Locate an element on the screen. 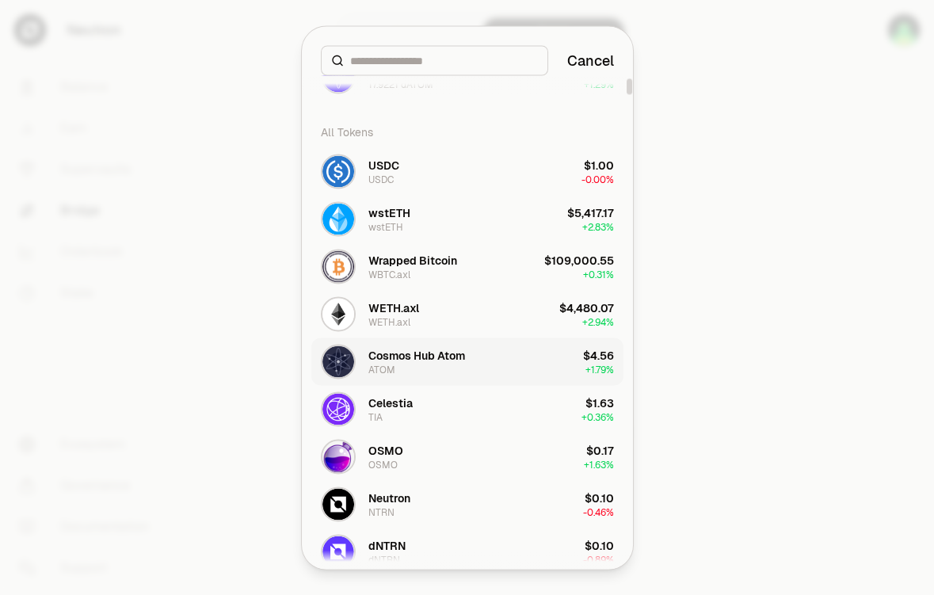 This screenshot has height=595, width=934. div: TIA is located at coordinates (376, 417).